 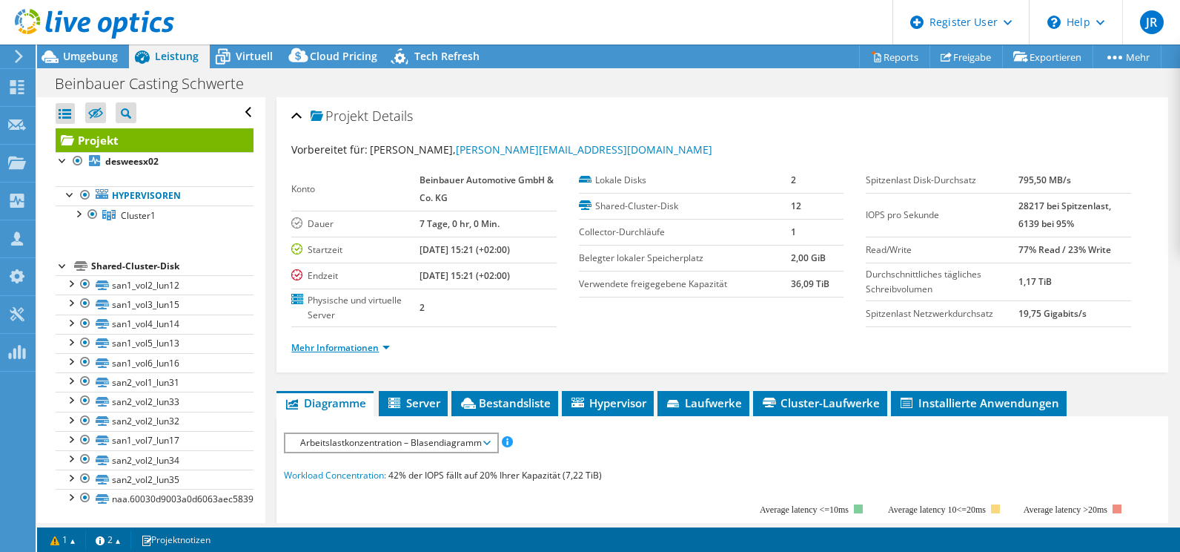 What do you see at coordinates (685, 284) in the screenshot?
I see `label: Verwendete freigegebene Kapazität` at bounding box center [685, 284].